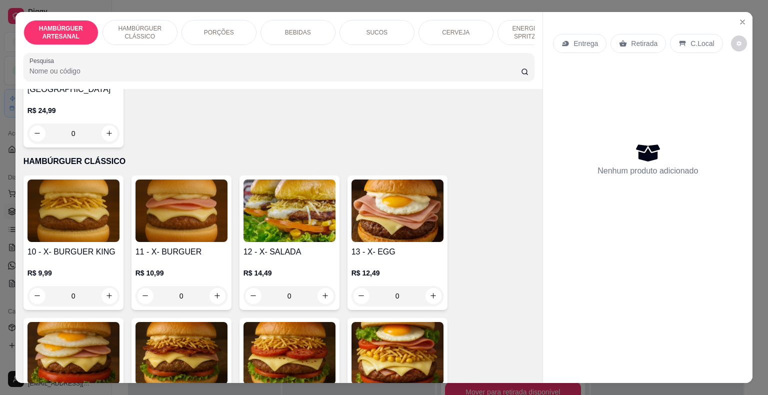 The image size is (768, 395). What do you see at coordinates (398, 252) in the screenshot?
I see `h4: 13 - X- EGG` at bounding box center [398, 252].